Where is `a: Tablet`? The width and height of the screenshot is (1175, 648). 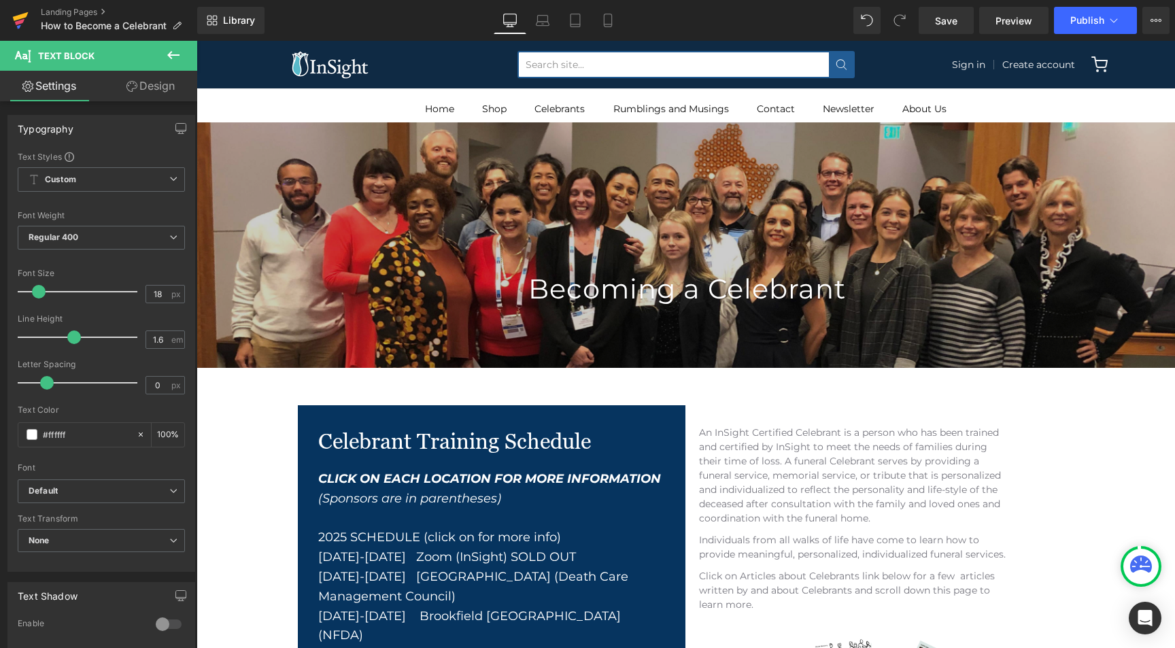
a: Tablet is located at coordinates (575, 20).